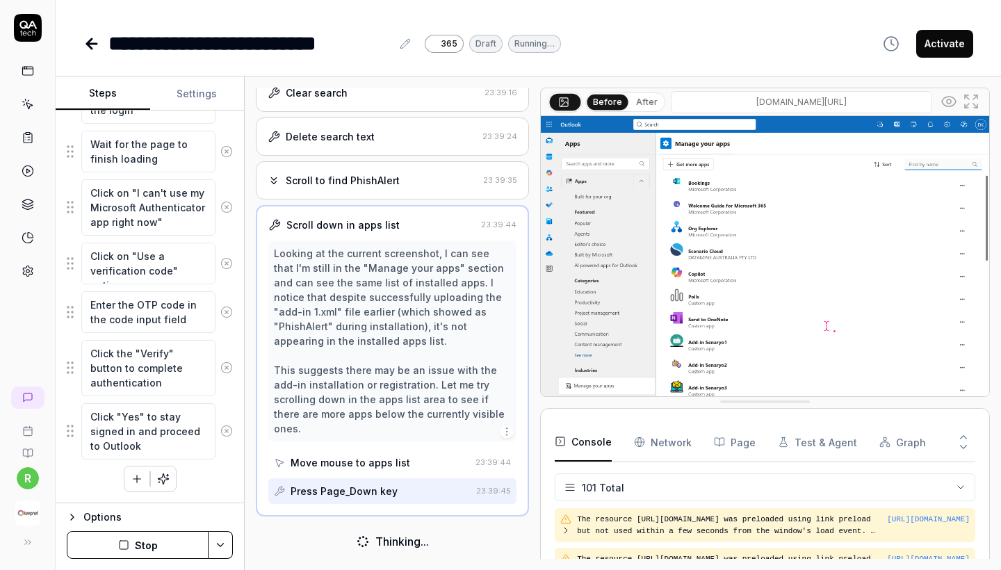  Describe the element at coordinates (662, 442) in the screenshot. I see `button: Network` at that location.